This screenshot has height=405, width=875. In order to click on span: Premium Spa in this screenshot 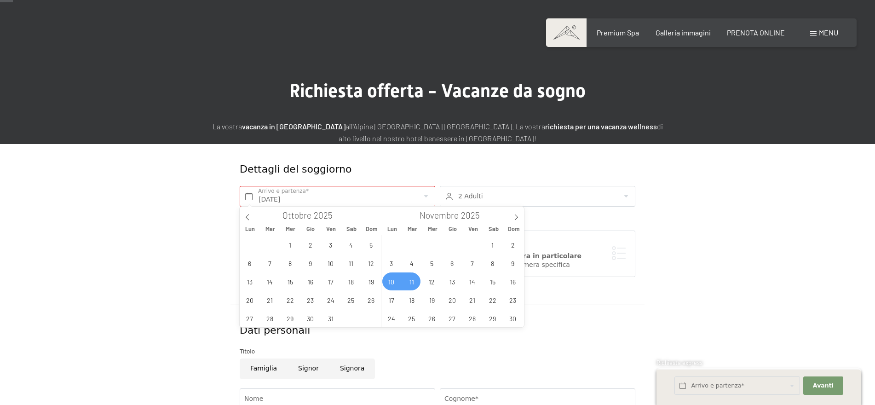, I will do `click(618, 32)`.